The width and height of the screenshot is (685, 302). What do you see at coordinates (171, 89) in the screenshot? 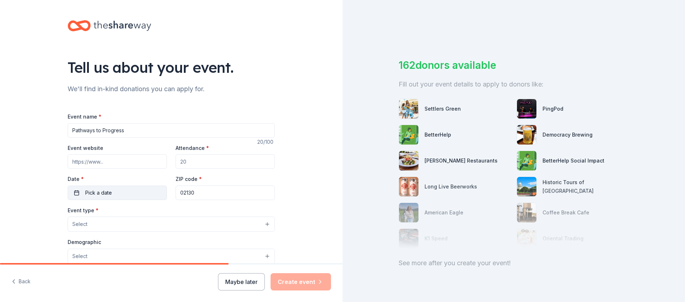
I see `div: We'll find in-kind donations you can apply for.` at bounding box center [171, 89].